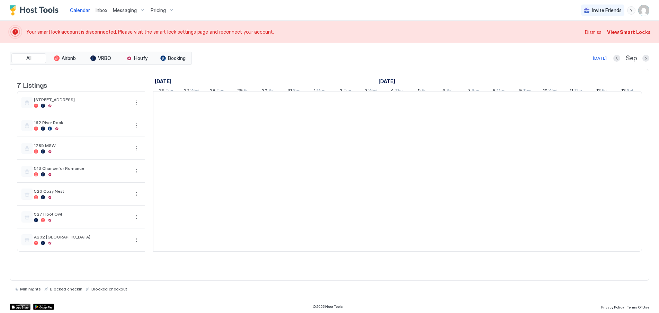  What do you see at coordinates (419, 91) in the screenshot?
I see `span: 5` at bounding box center [419, 91].